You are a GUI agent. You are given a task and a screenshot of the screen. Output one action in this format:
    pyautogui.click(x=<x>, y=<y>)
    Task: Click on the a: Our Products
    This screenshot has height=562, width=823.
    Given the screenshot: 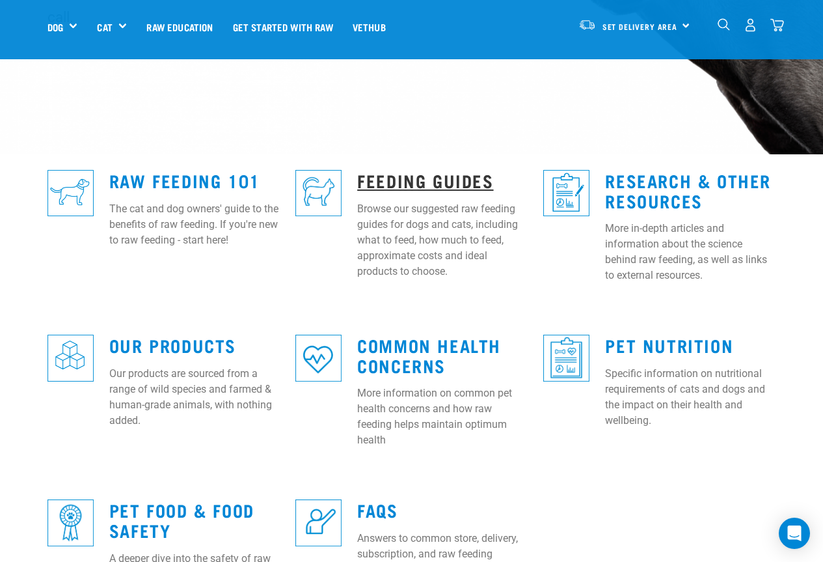 What is the action you would take?
    pyautogui.click(x=172, y=344)
    